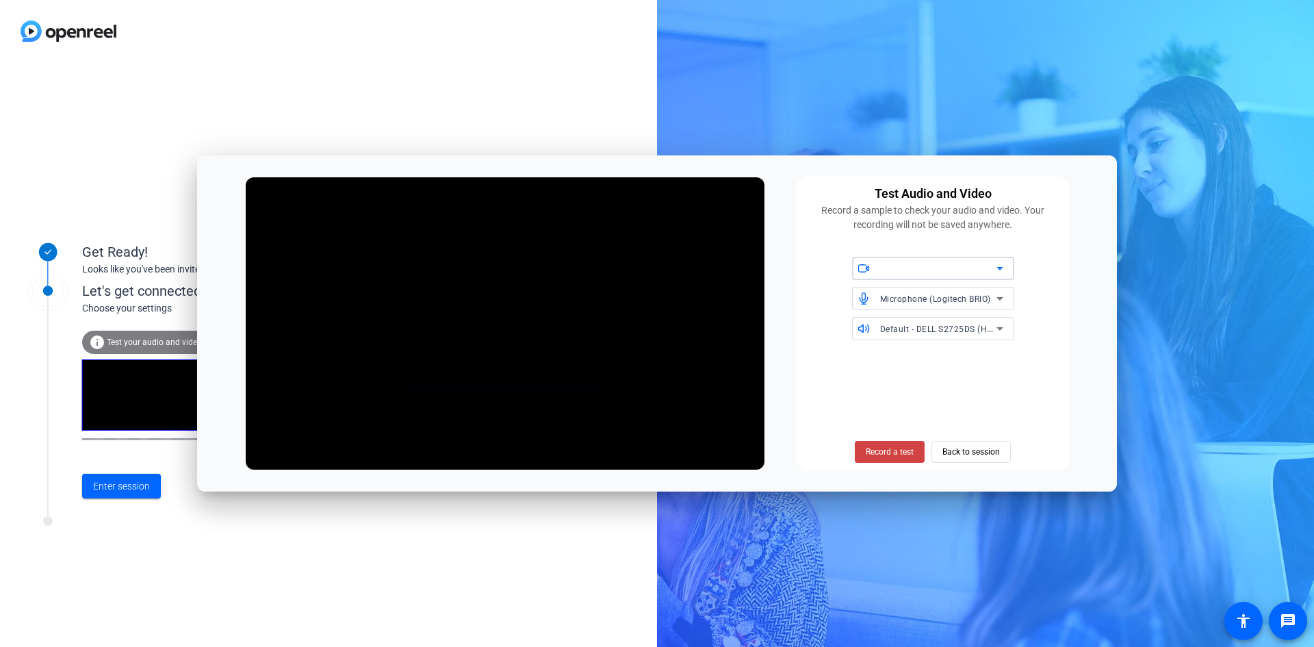  I want to click on div: Choose your settings, so click(233, 308).